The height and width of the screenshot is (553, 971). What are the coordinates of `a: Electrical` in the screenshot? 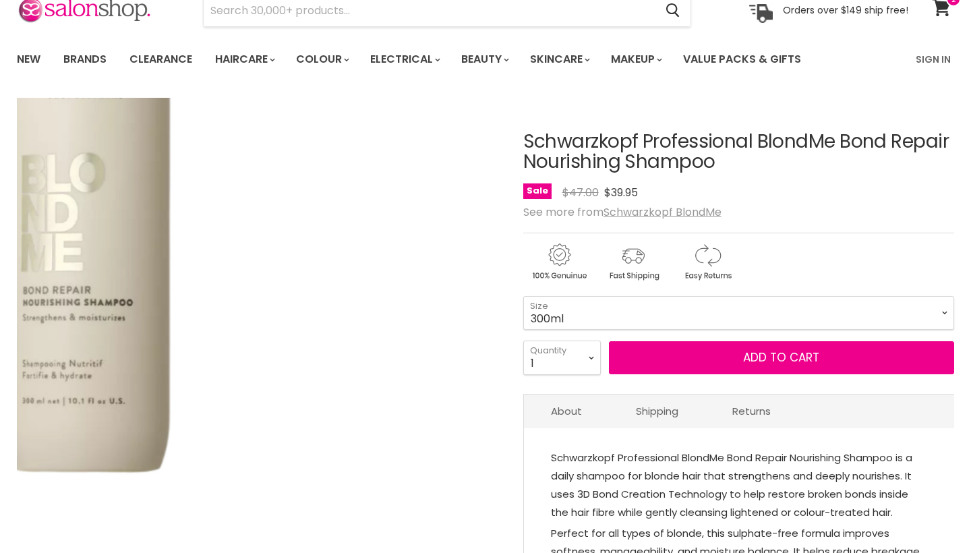 It's located at (404, 59).